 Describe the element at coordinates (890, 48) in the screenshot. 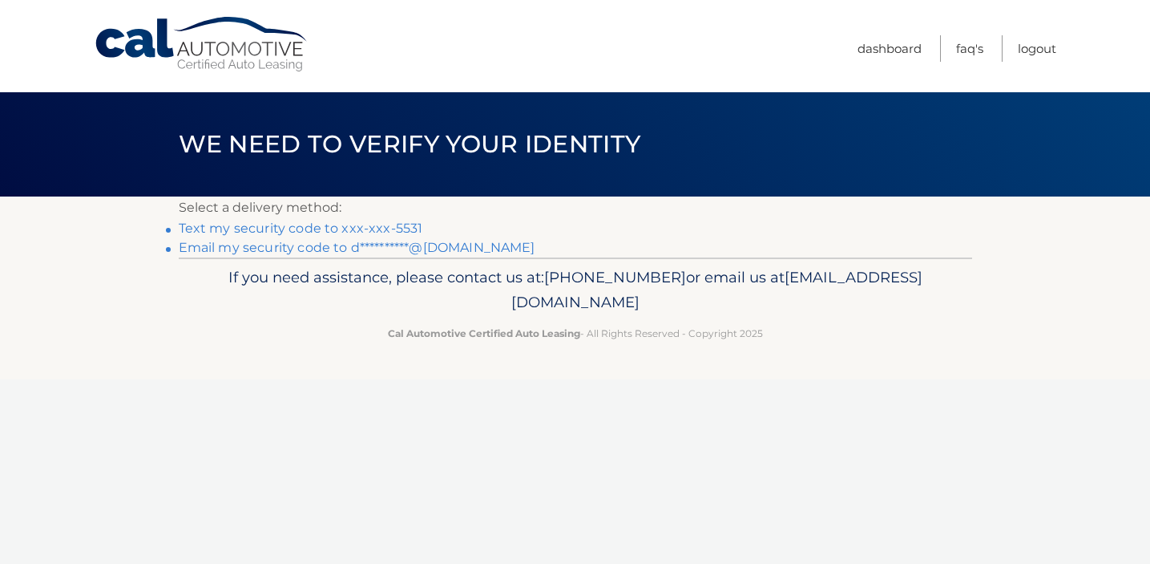

I see `a: Dashboard` at that location.